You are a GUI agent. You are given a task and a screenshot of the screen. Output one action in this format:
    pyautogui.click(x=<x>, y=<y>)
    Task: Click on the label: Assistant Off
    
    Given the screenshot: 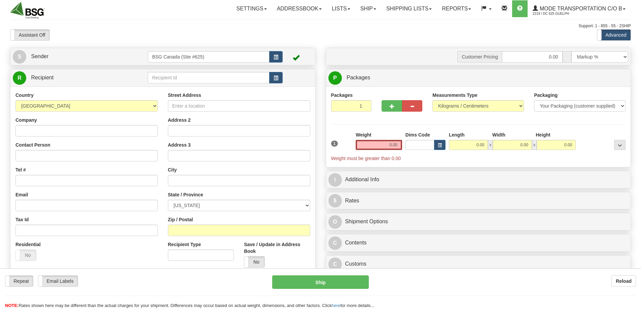 What is the action you would take?
    pyautogui.click(x=30, y=35)
    